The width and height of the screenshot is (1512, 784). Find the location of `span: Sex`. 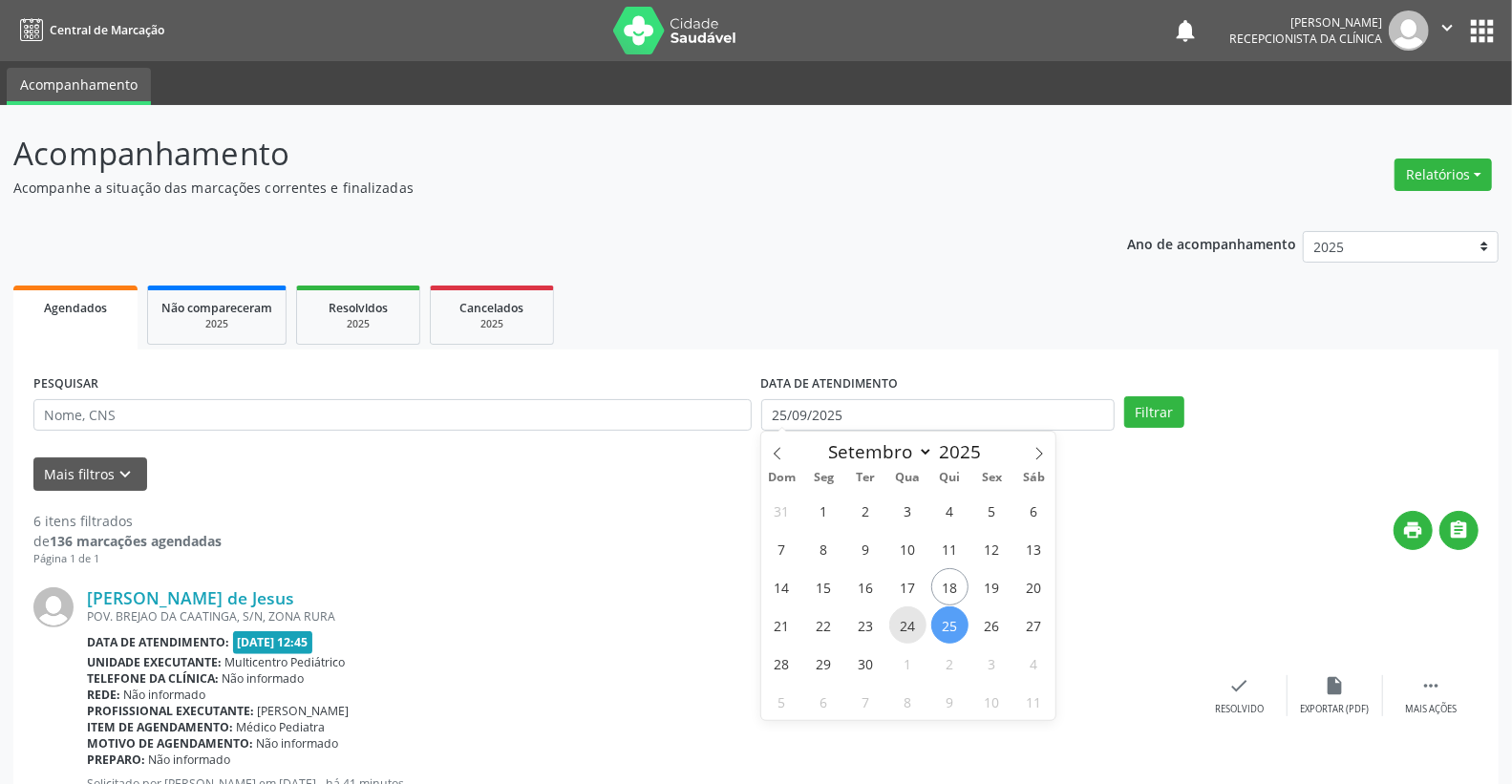

span: Sex is located at coordinates (993, 477).